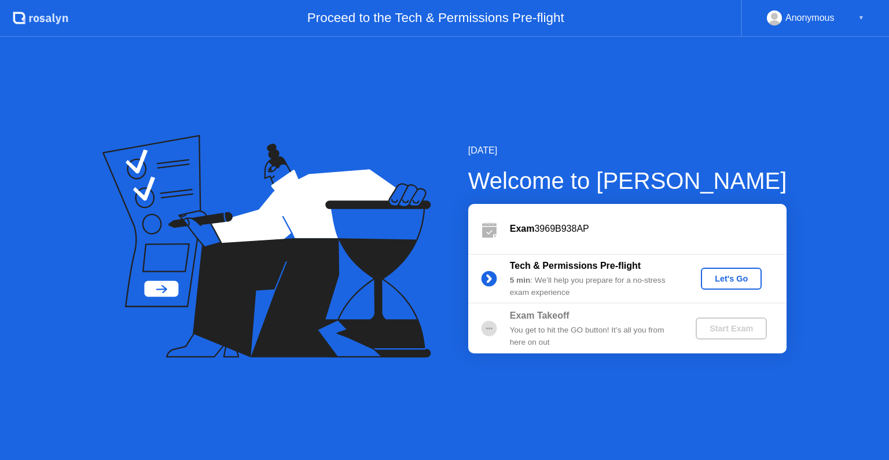  What do you see at coordinates (649, 229) in the screenshot?
I see `div: 3969B938AP` at bounding box center [649, 229].